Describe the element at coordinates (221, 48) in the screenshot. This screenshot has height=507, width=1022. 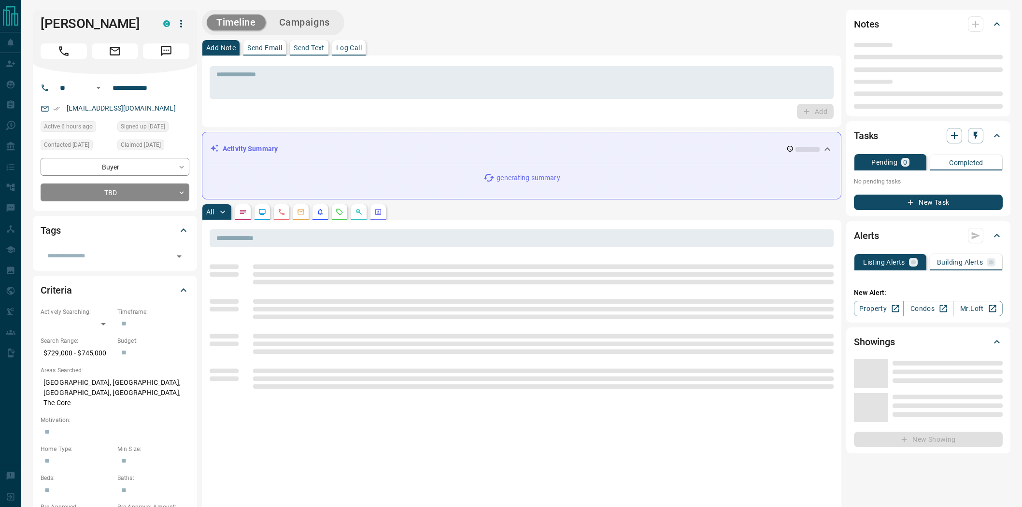
I see `p: Add Note` at that location.